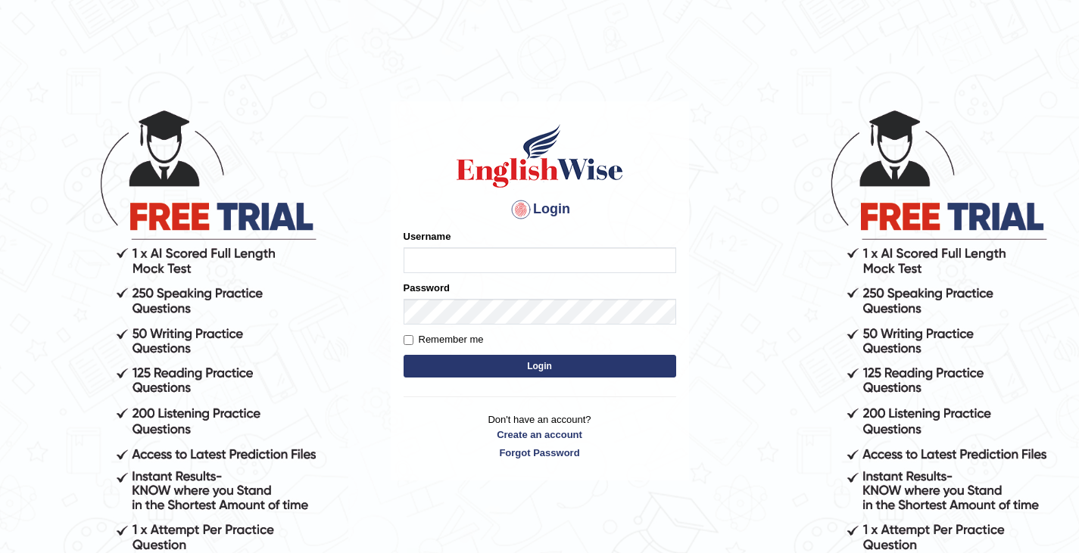  Describe the element at coordinates (426, 288) in the screenshot. I see `label: Password` at that location.